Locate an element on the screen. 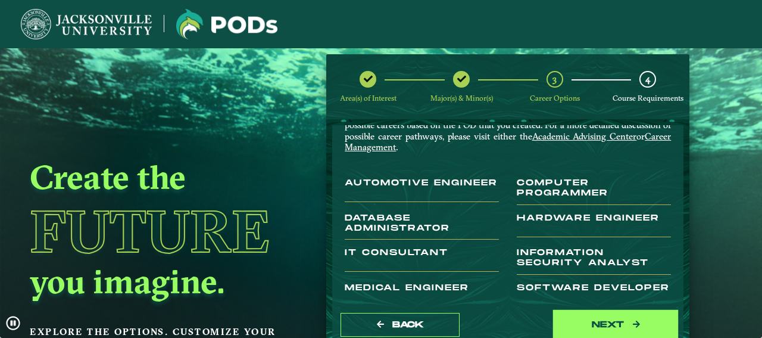 This screenshot has width=762, height=338. span: Course Requirements is located at coordinates (648, 98).